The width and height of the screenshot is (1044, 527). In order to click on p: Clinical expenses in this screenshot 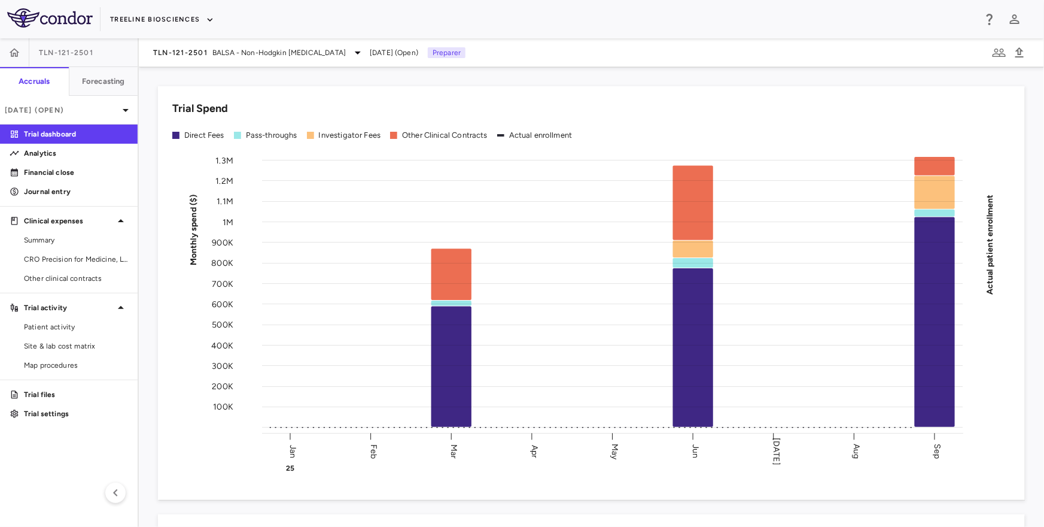, I will do `click(69, 221)`.